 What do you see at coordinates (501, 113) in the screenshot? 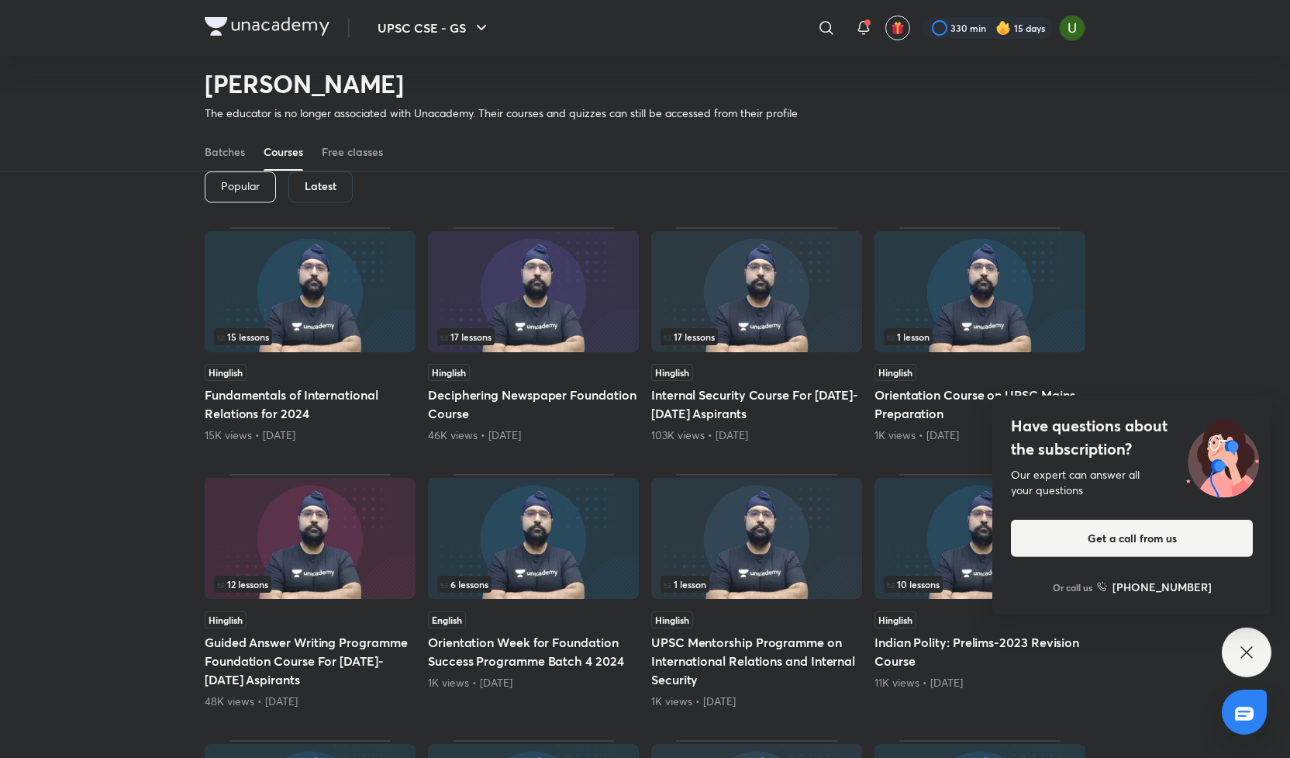
I see `p: The educator is no longer associated with Unacademy. Their courses and quizzes can still be acces...` at bounding box center [501, 113].